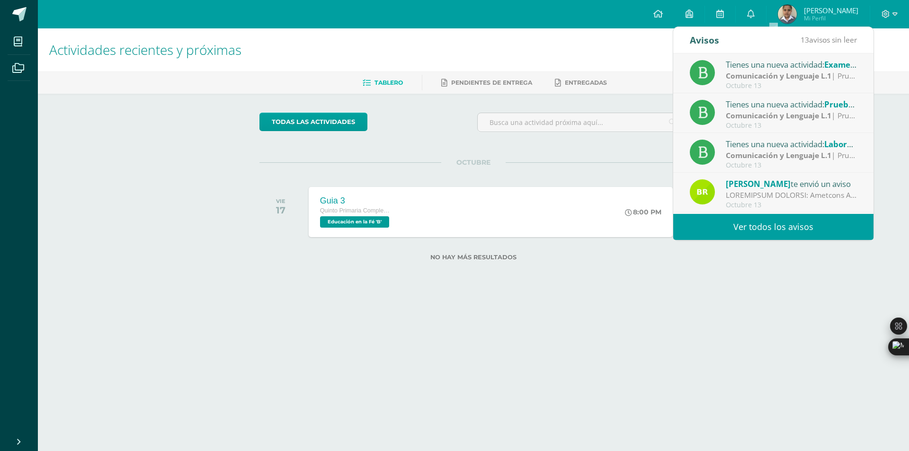 The height and width of the screenshot is (451, 909). What do you see at coordinates (491, 82) in the screenshot?
I see `span: Pendientes de entrega` at bounding box center [491, 82].